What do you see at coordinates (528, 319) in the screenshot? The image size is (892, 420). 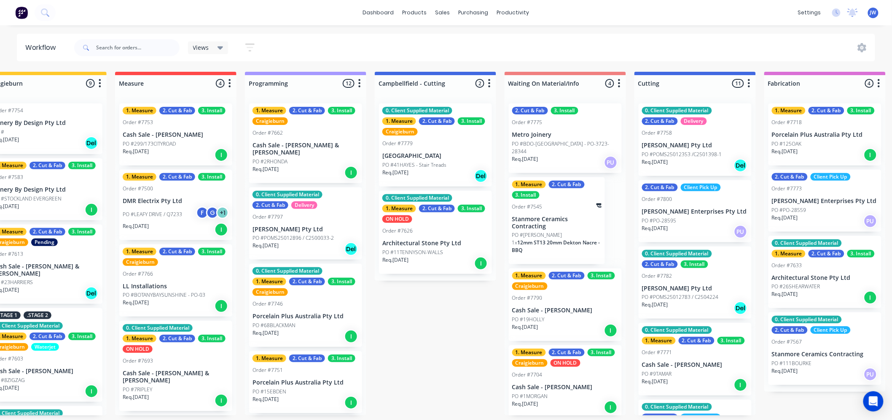 I see `p: PO #19HOLLY` at bounding box center [528, 319].